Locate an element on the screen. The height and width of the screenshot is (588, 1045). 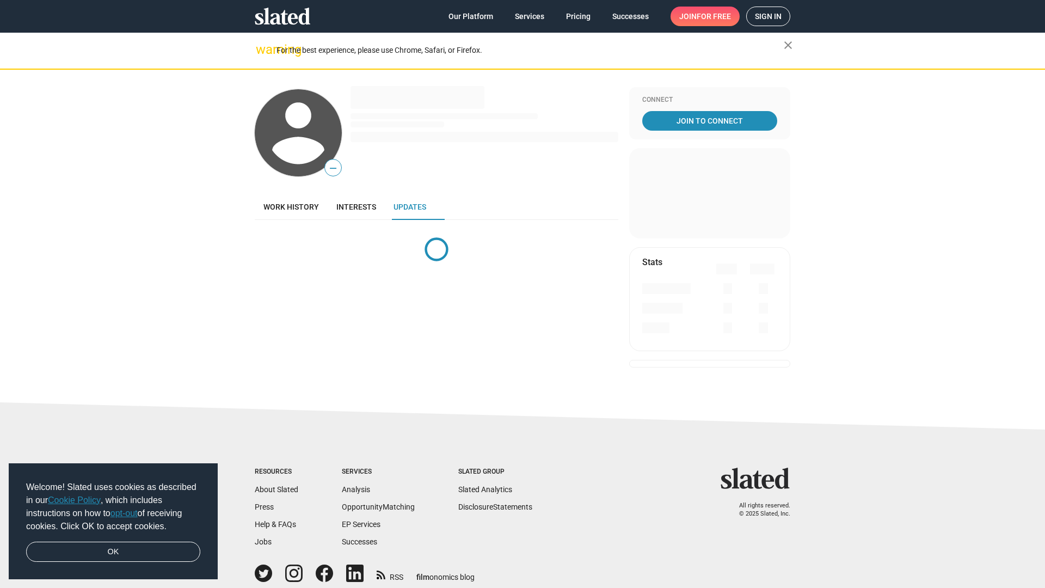
a: Services is located at coordinates (529, 16).